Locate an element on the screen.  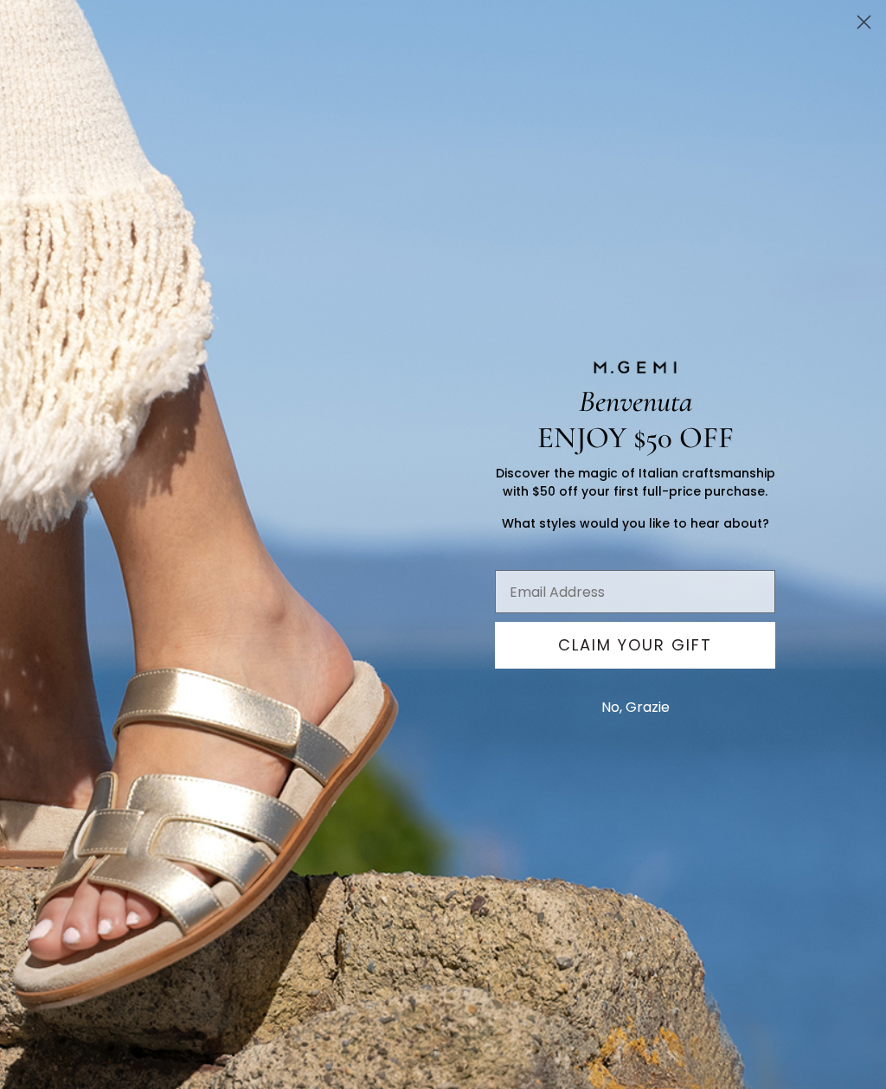
button: No, Grazie is located at coordinates (635, 707).